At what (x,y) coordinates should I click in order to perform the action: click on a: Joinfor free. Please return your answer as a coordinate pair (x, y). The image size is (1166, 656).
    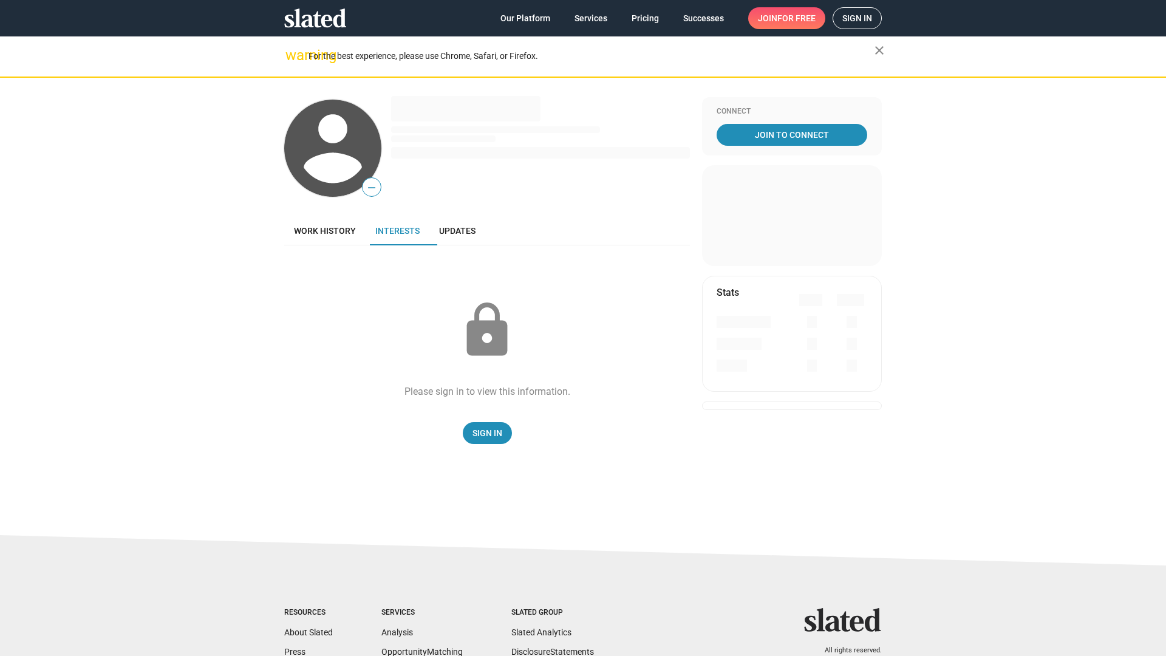
    Looking at the image, I should click on (786, 18).